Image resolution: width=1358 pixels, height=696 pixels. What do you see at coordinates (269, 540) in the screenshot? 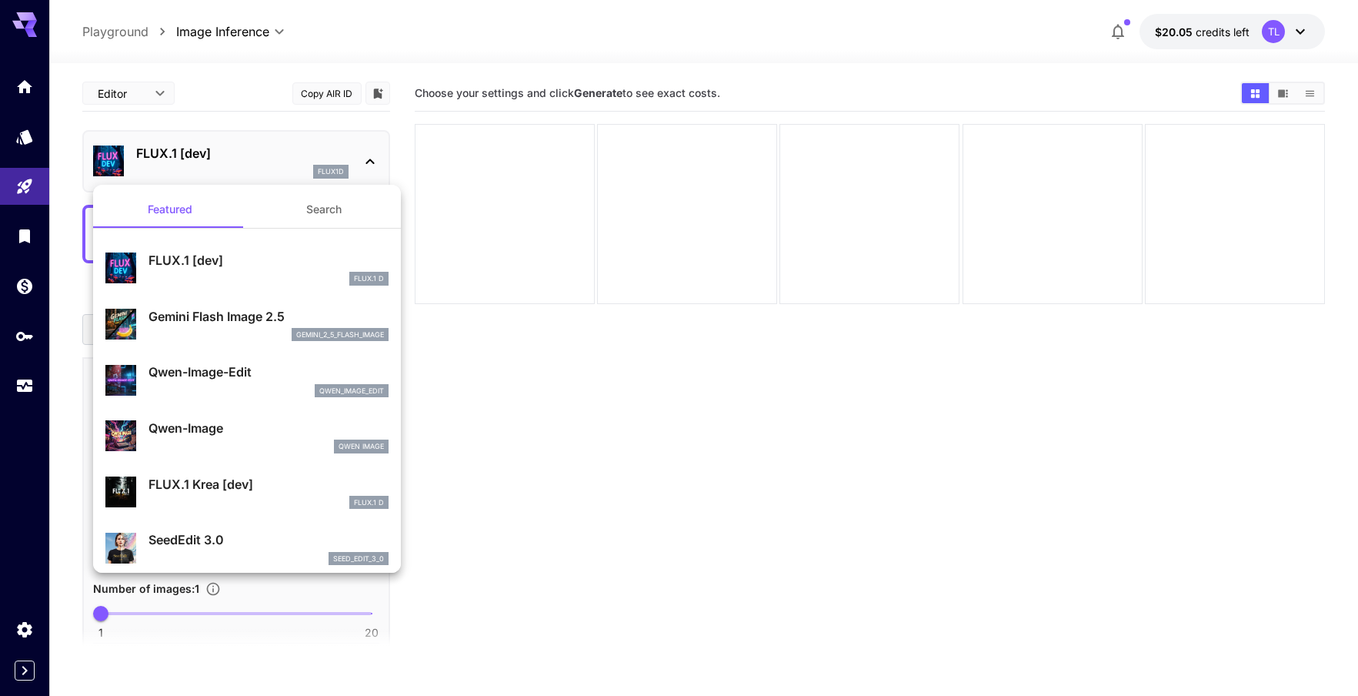
I see `p: SeedEdit 3.0` at bounding box center [269, 540].